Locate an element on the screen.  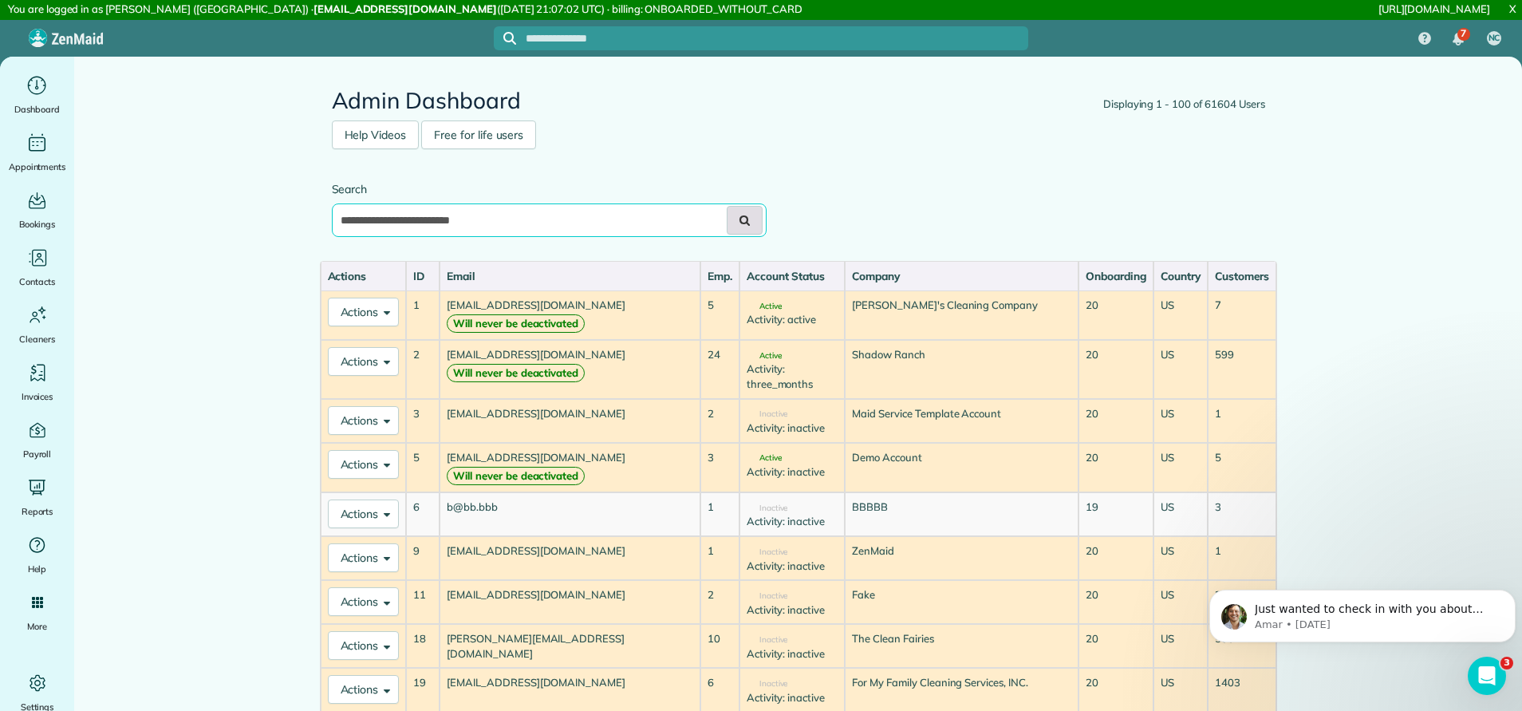
span: Invoices is located at coordinates (37, 396).